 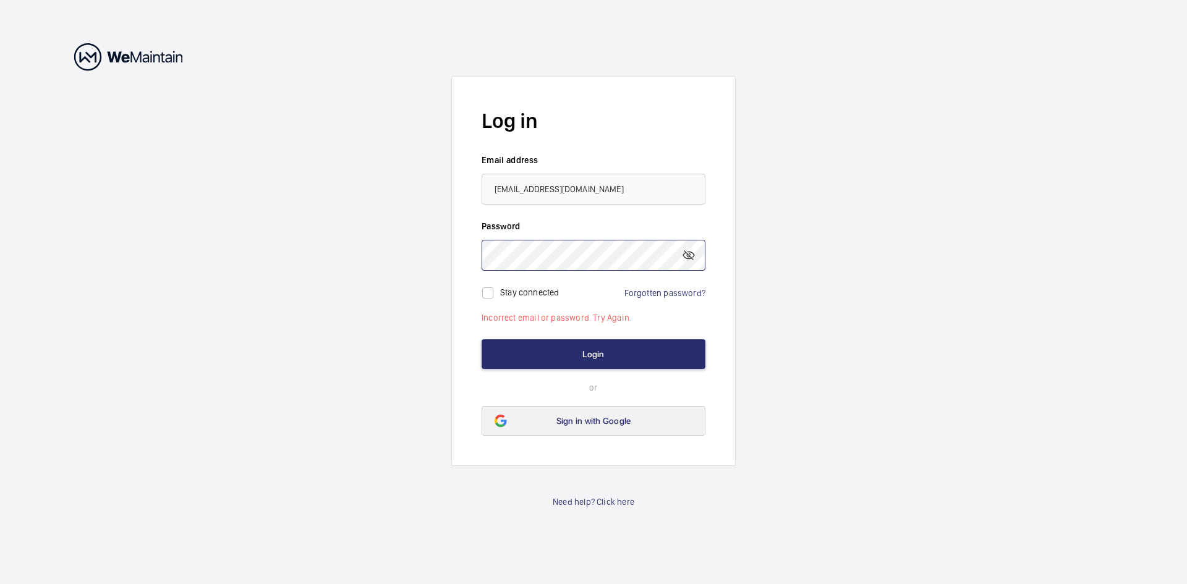 What do you see at coordinates (594, 160) in the screenshot?
I see `label: Email address` at bounding box center [594, 160].